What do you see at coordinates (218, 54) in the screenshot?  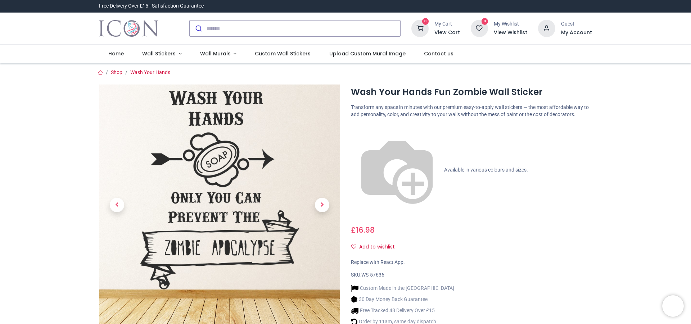 I see `a: Wall Murals` at bounding box center [218, 54].